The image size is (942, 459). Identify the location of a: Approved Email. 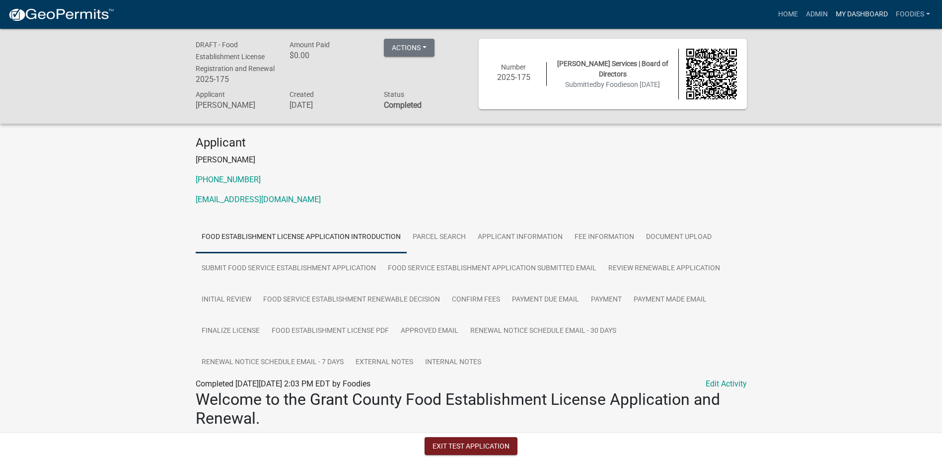
(430, 331).